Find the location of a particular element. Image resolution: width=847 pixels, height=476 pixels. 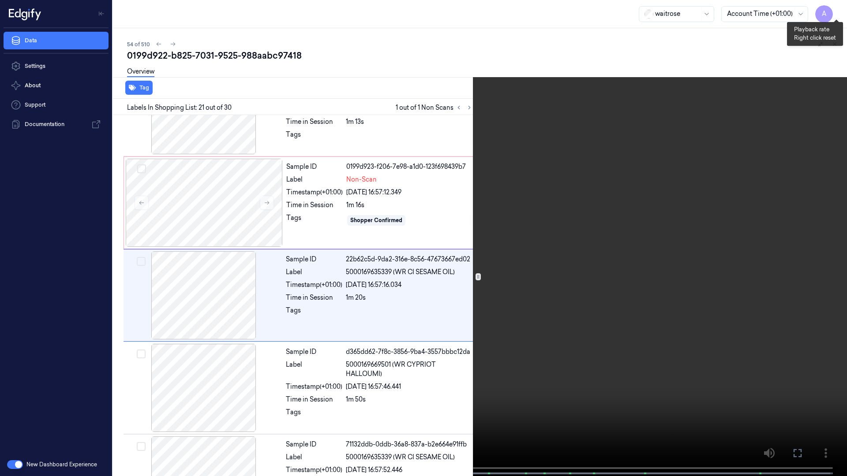

span: 5000169669501 (WR CYPRIOT HALLOUMI) is located at coordinates (409, 370).